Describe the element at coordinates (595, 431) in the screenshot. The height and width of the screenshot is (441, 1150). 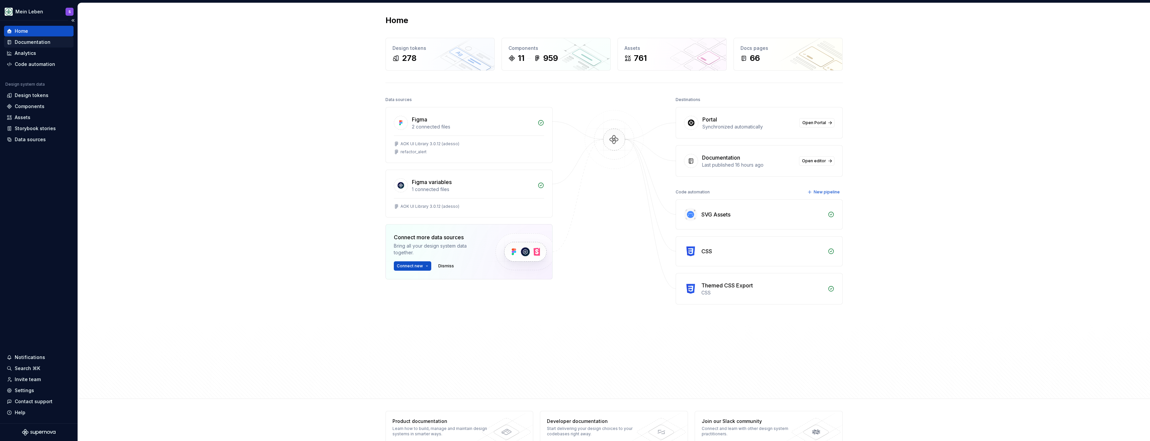
I see `div: Start delivering your design choices to your codebases right away.` at that location.